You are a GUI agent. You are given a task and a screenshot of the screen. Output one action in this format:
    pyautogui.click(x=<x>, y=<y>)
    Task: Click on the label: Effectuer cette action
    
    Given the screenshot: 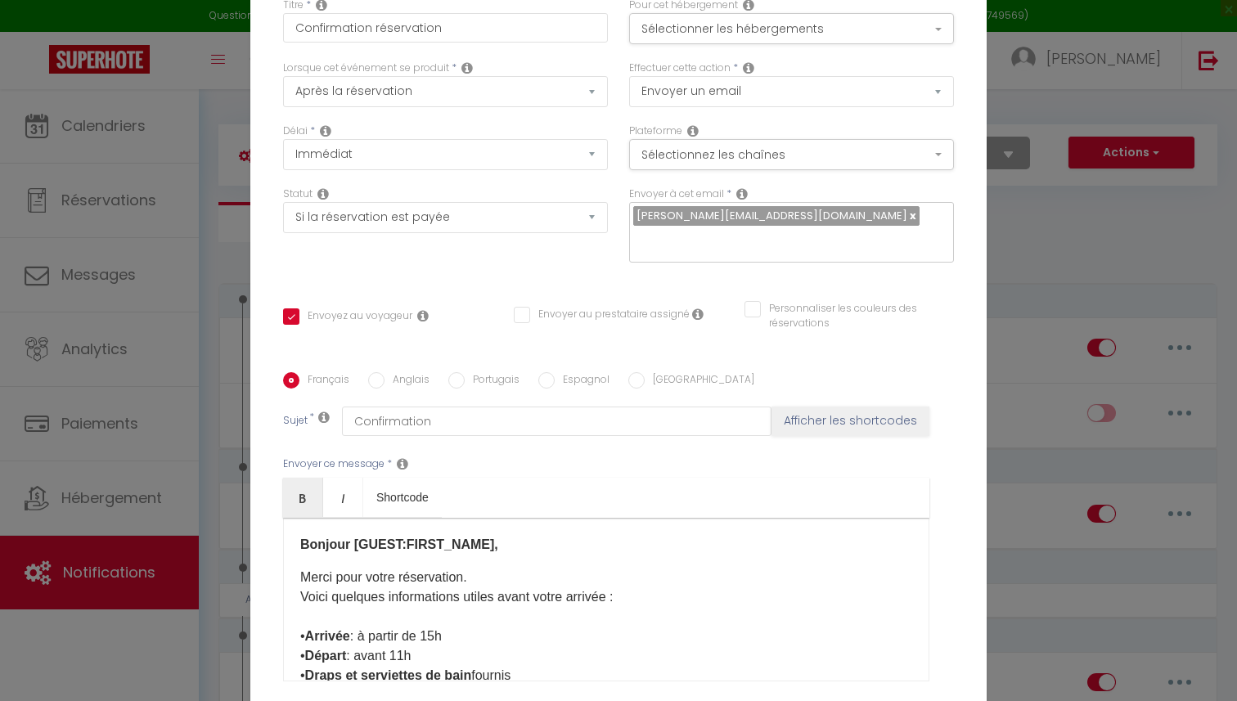 What is the action you would take?
    pyautogui.click(x=680, y=68)
    